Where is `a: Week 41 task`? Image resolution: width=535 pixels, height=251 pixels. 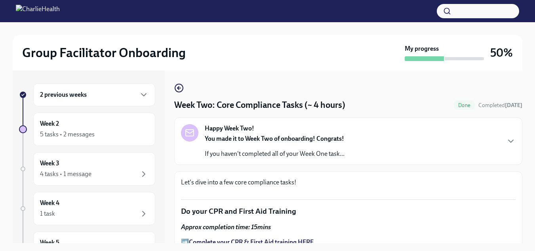 a: Week 41 task is located at coordinates (87, 208).